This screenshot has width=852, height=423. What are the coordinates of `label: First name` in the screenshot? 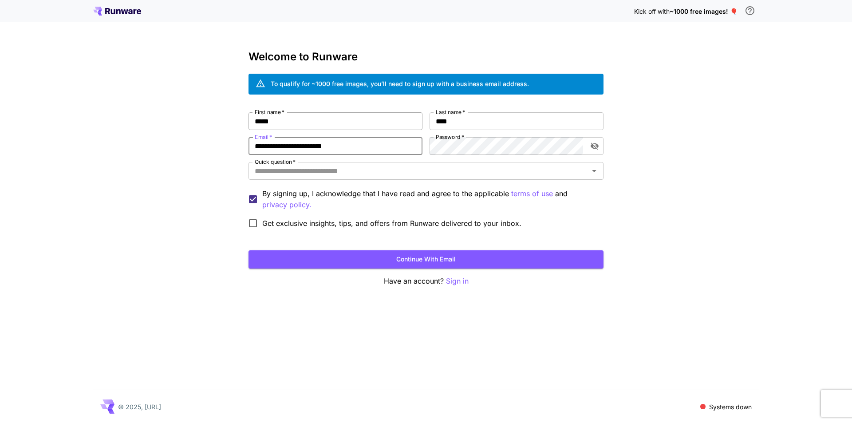 It's located at (269, 112).